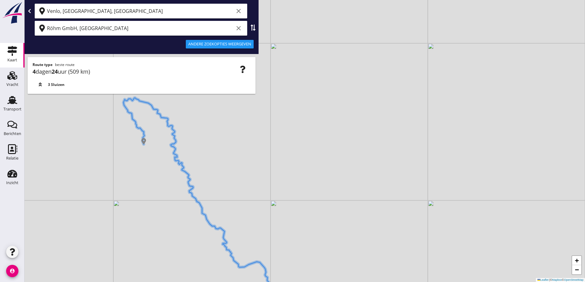  Describe the element at coordinates (55, 72) in the screenshot. I see `strong: 24` at that location.